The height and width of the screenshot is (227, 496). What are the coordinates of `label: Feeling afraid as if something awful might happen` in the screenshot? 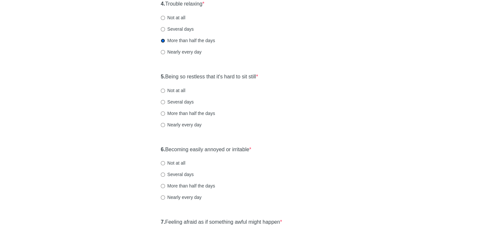 It's located at (221, 222).